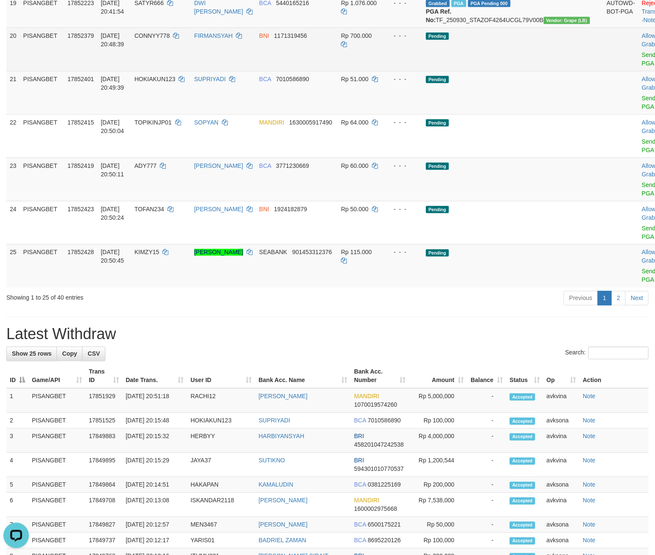 This screenshot has width=655, height=555. What do you see at coordinates (104, 441) in the screenshot?
I see `td: 17849883` at bounding box center [104, 441].